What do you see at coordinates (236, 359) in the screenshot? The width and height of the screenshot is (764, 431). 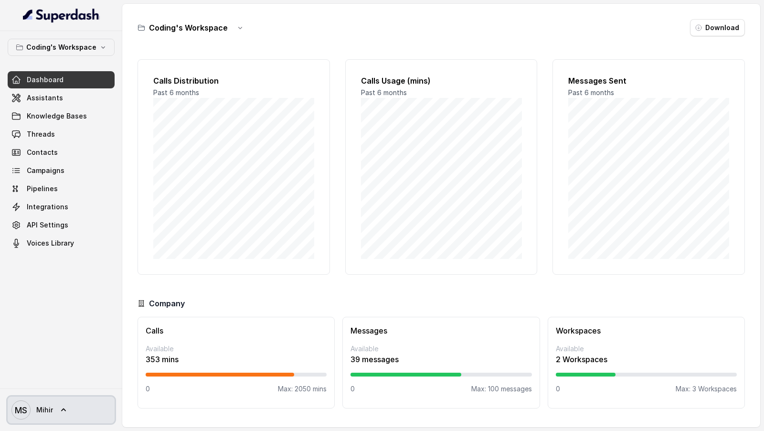 I see `p: 353 mins` at bounding box center [236, 359].